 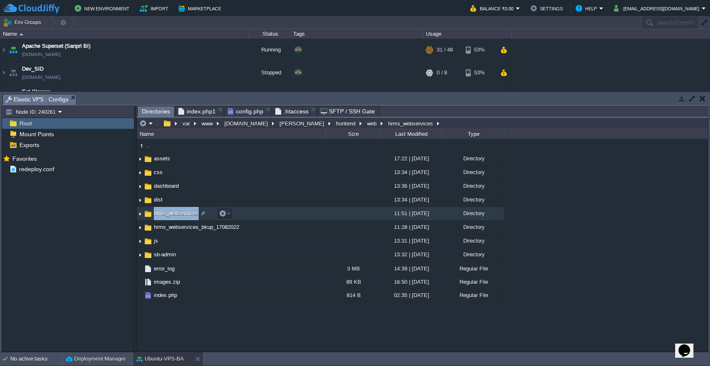 What do you see at coordinates (493, 8) in the screenshot?
I see `button: Balance ₹0.00` at bounding box center [493, 8].